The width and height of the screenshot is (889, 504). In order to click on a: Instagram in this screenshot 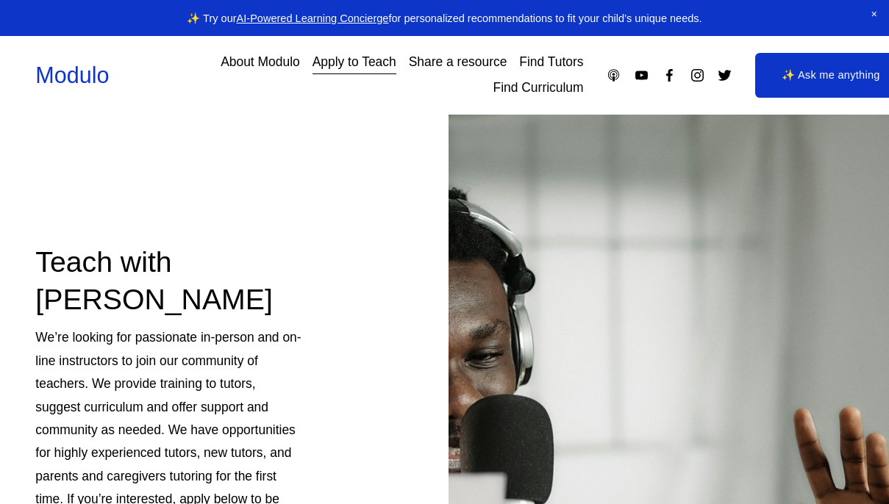, I will do `click(697, 75)`.